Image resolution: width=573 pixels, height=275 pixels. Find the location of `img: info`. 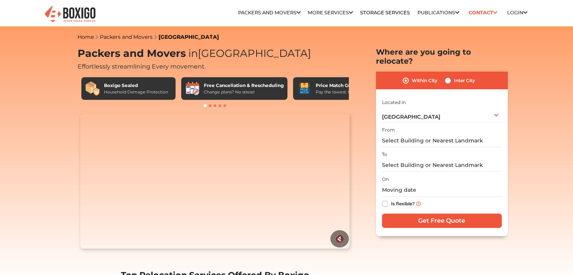

img: info is located at coordinates (419, 204).